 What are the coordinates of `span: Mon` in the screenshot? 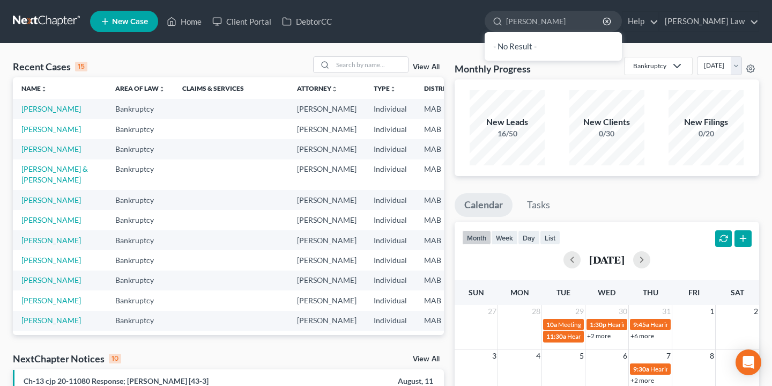 It's located at (520, 292).